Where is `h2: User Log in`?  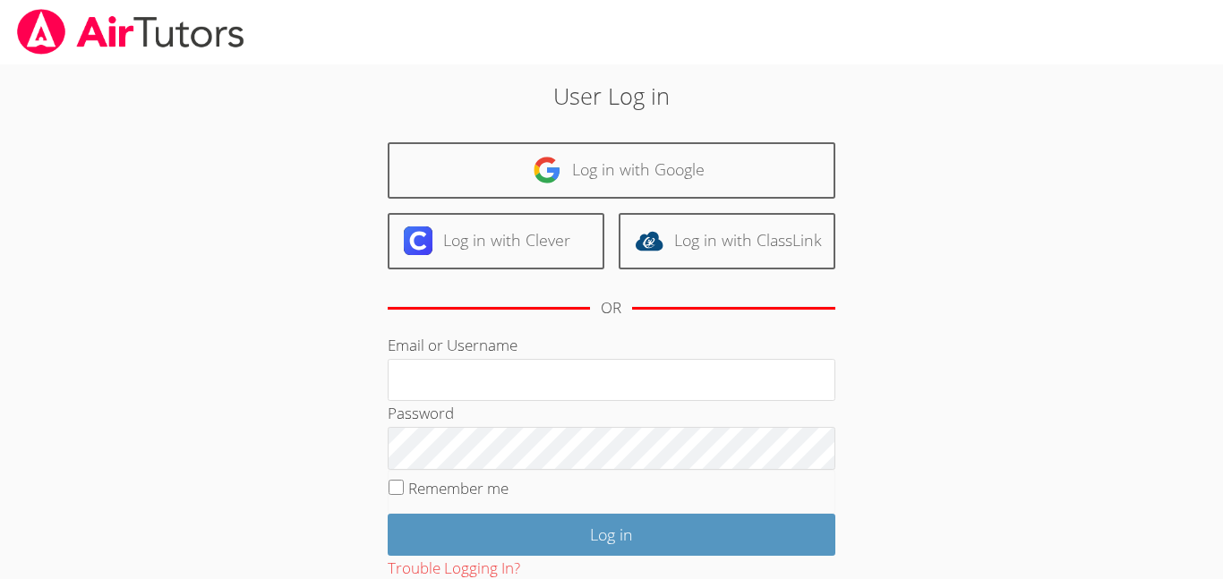 h2: User Log in is located at coordinates (611, 96).